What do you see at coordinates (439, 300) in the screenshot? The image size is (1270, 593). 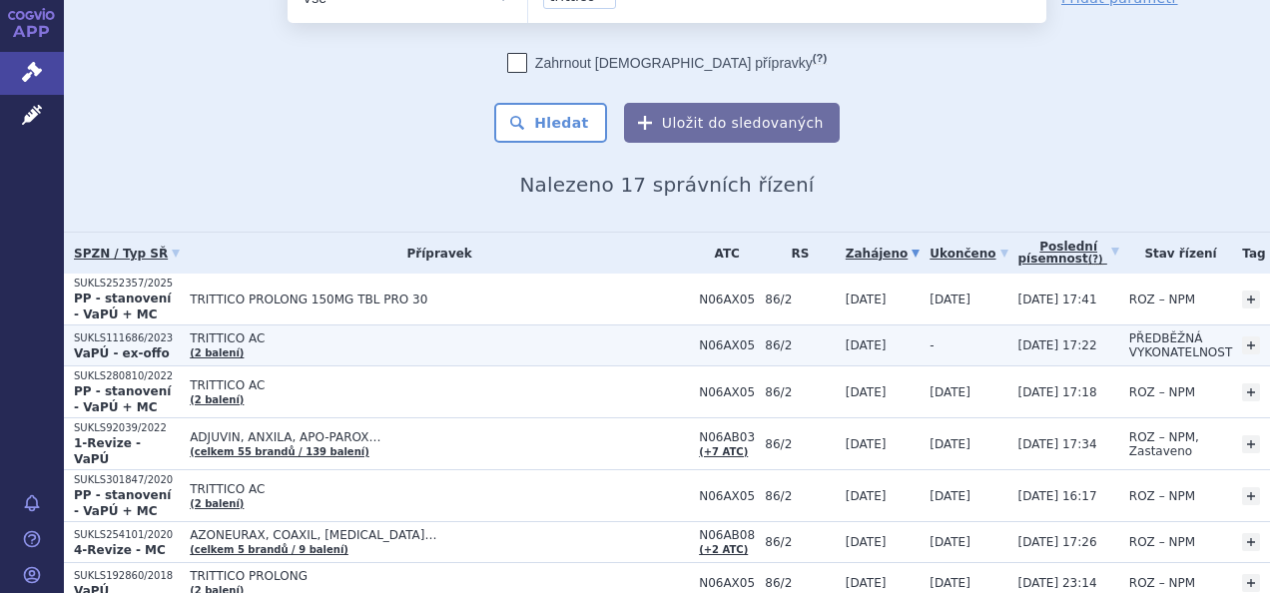 I see `span: TRITTICO PROLONG 150MG TBL PRO 30` at bounding box center [439, 300].